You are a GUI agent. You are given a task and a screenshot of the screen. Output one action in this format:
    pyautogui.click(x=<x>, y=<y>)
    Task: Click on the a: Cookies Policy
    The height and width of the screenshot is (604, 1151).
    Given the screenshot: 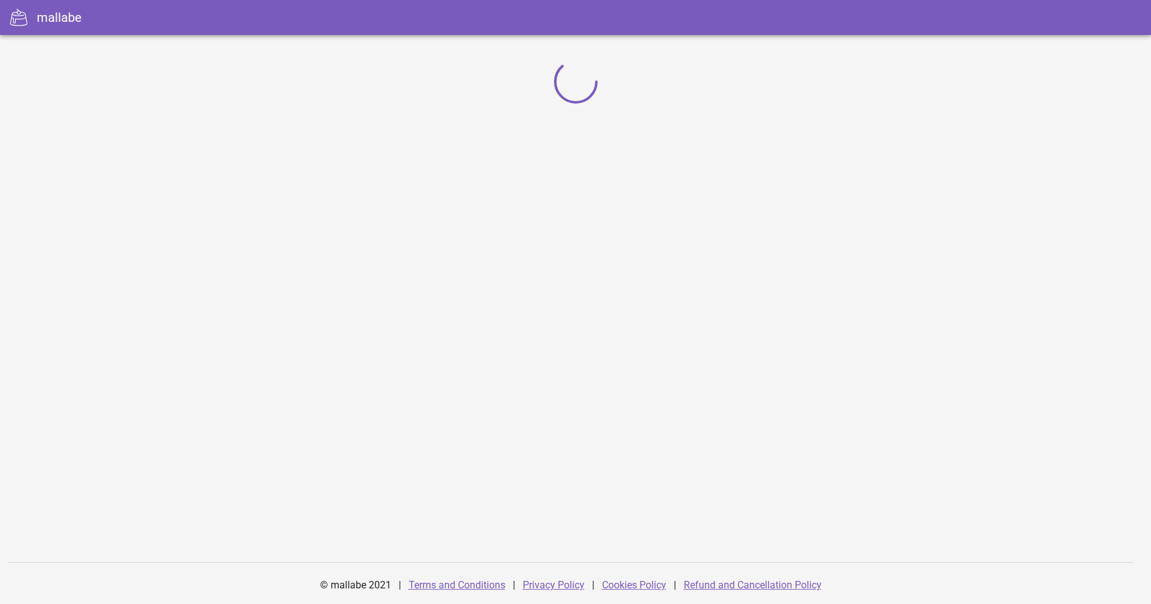 What is the action you would take?
    pyautogui.click(x=634, y=585)
    